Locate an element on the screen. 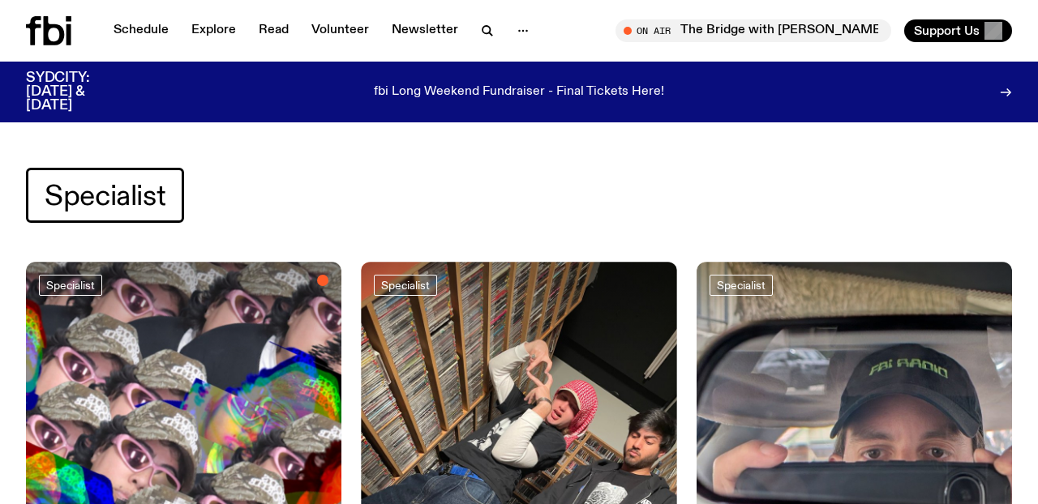  a: Read is located at coordinates (273, 31).